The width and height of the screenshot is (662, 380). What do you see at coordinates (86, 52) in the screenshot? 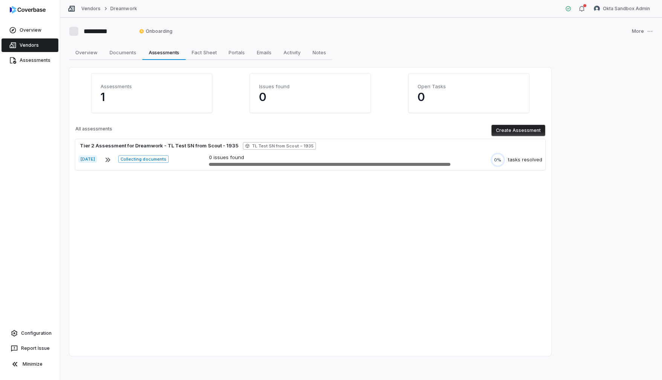
I see `span: Overview` at bounding box center [86, 52].